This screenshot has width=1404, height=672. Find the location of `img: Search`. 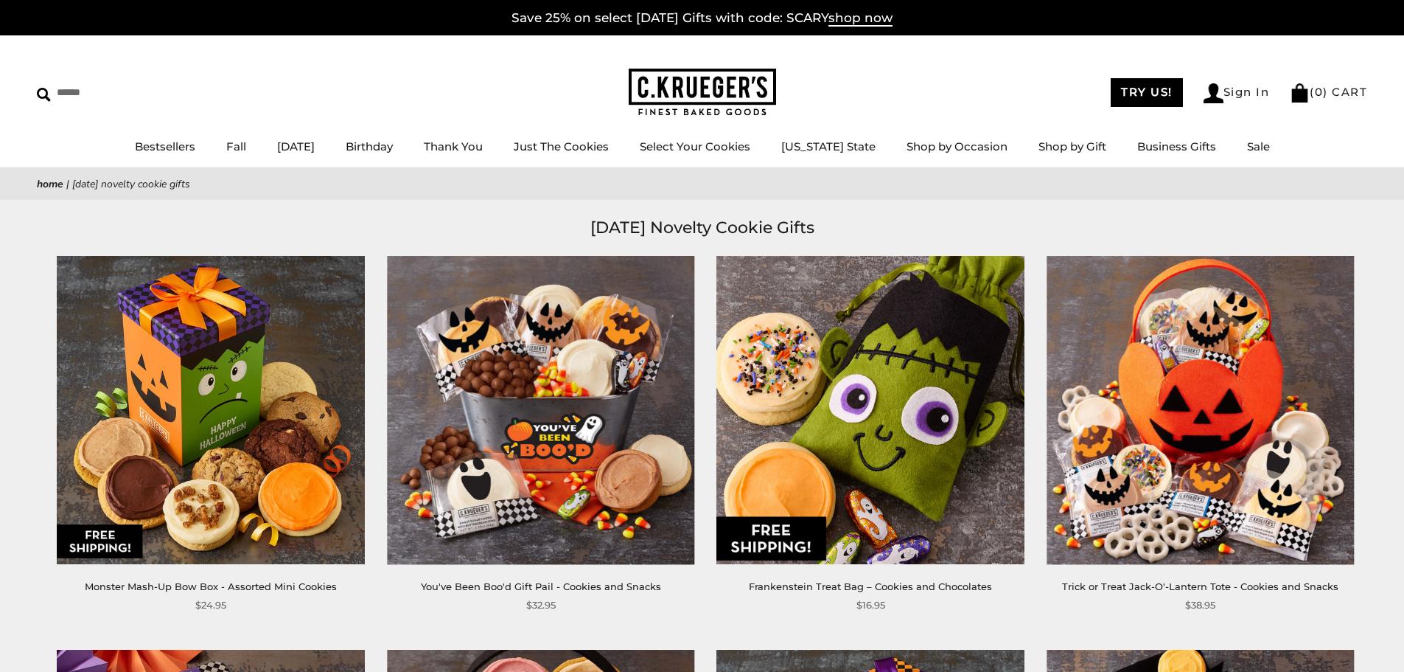

img: Search is located at coordinates (43, 94).